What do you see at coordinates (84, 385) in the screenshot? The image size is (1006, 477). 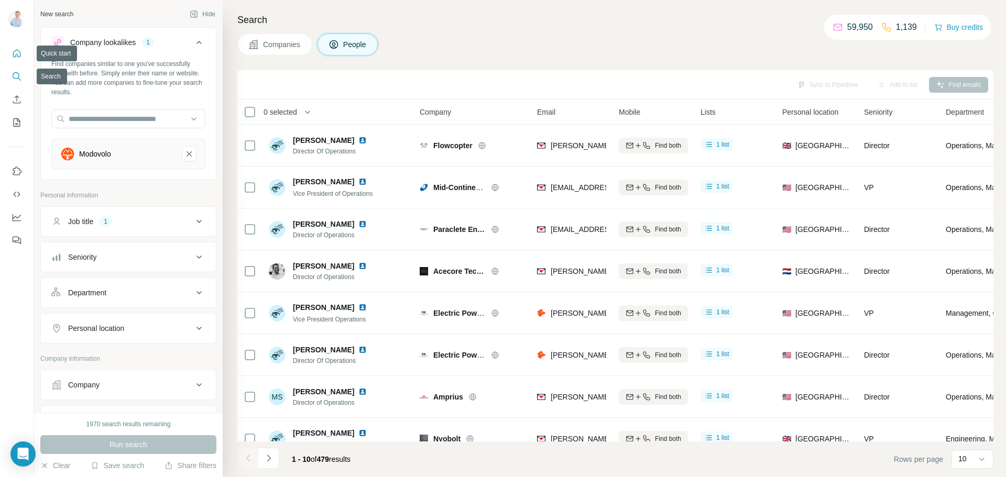 I see `div: Company` at bounding box center [84, 385].